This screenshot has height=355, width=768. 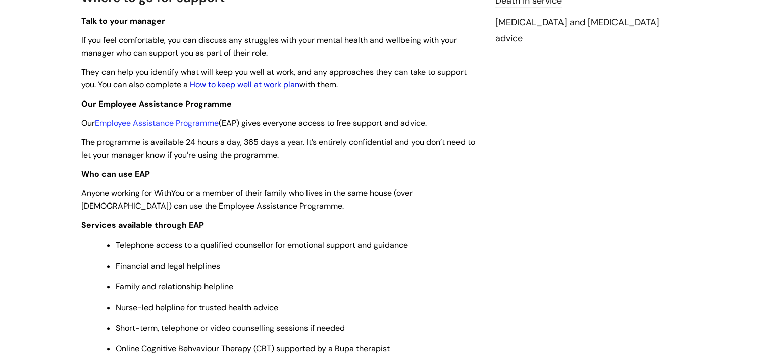 What do you see at coordinates (156, 123) in the screenshot?
I see `a: Employee Assistance Programme` at bounding box center [156, 123].